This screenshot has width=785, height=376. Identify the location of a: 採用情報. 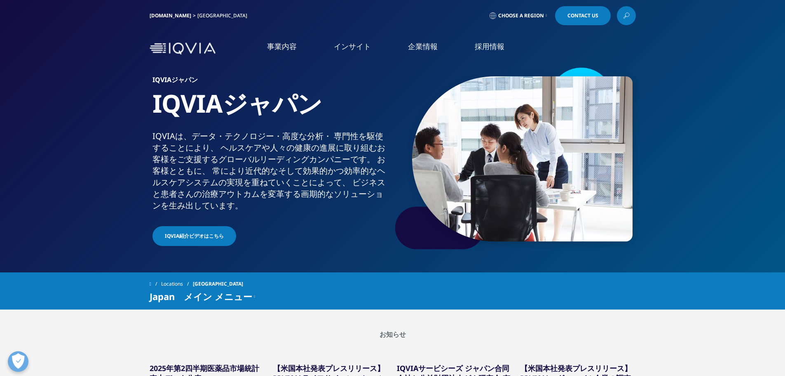
(490, 46).